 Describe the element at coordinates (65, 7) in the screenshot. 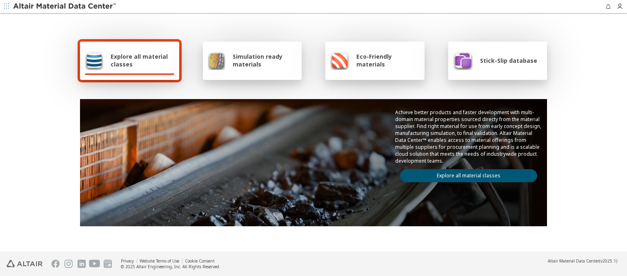

I see `img: Altair Material Data Center` at that location.